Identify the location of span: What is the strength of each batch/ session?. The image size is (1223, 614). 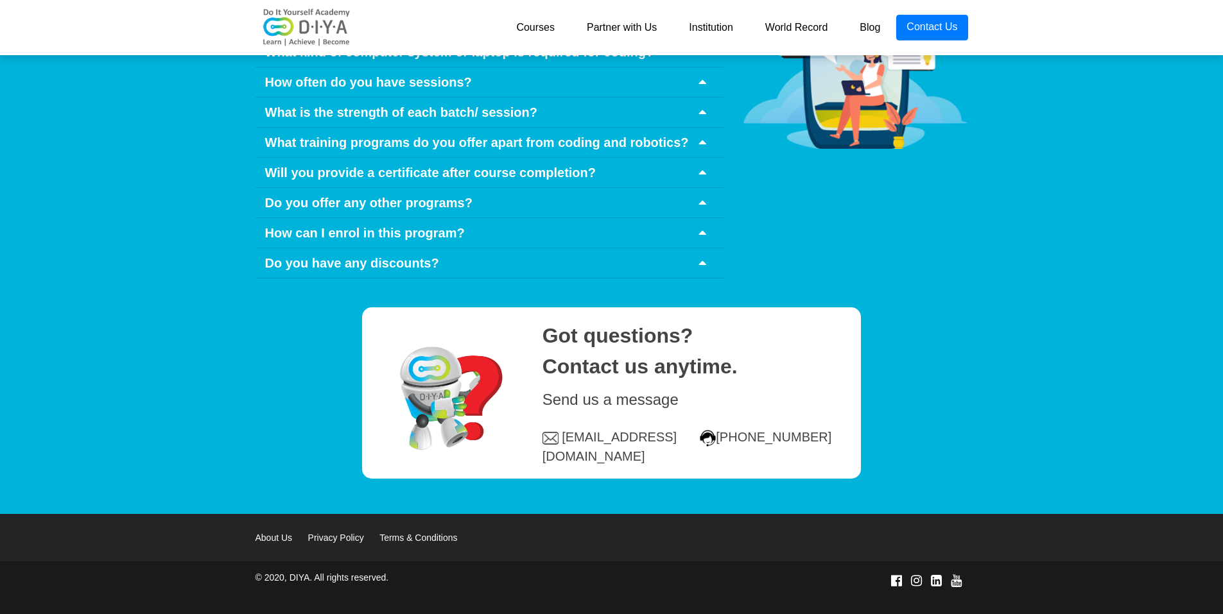
(401, 112).